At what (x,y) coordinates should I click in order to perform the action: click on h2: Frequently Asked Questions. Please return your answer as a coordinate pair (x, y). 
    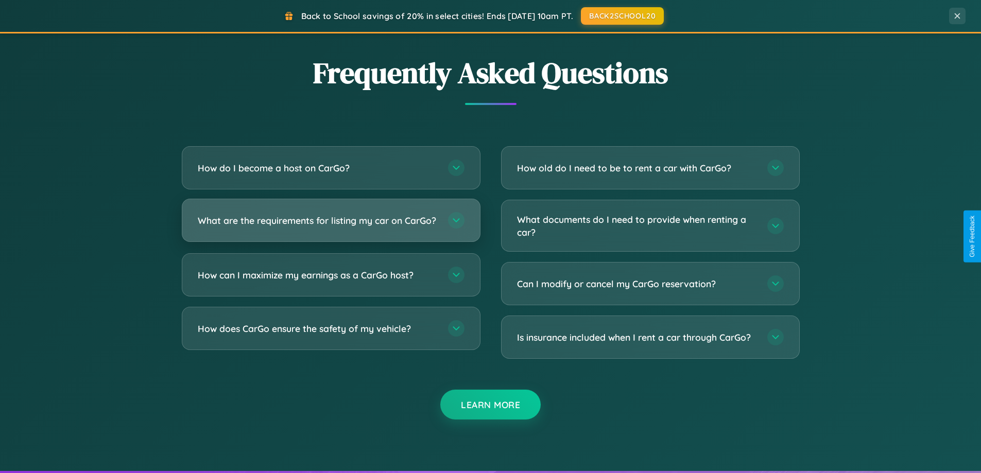
    Looking at the image, I should click on (491, 73).